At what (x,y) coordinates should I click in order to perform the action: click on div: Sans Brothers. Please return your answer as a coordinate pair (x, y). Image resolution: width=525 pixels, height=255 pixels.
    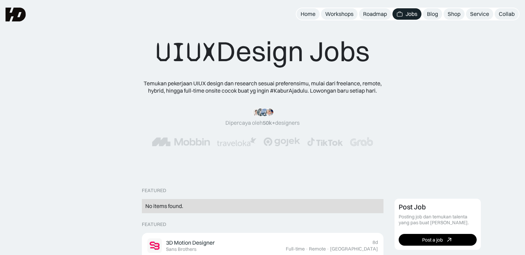
    Looking at the image, I should click on (181, 249).